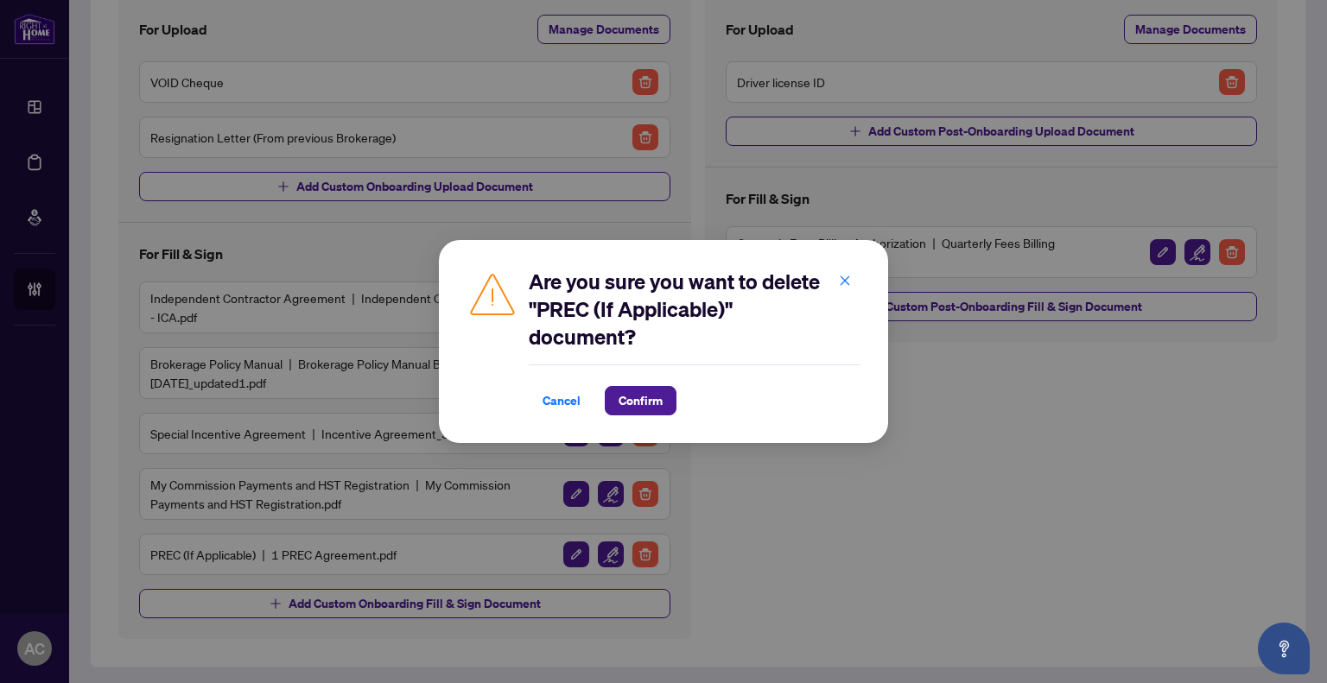  I want to click on span: close, so click(845, 281).